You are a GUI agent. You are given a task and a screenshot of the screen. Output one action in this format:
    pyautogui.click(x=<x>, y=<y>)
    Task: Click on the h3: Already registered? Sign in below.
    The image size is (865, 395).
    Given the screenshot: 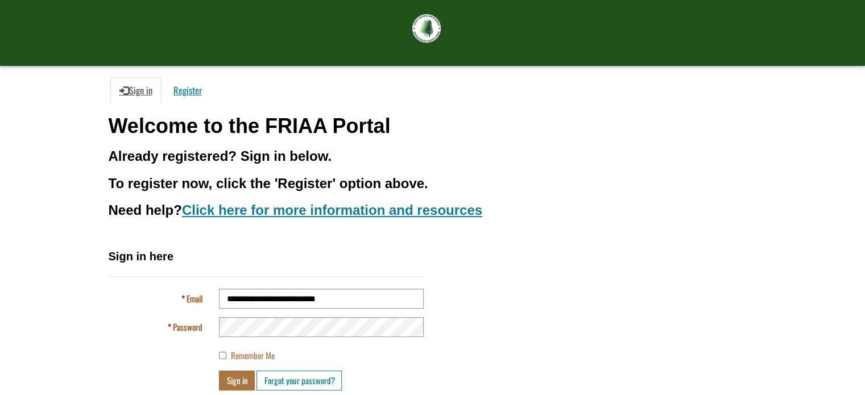 What is the action you would take?
    pyautogui.click(x=433, y=156)
    